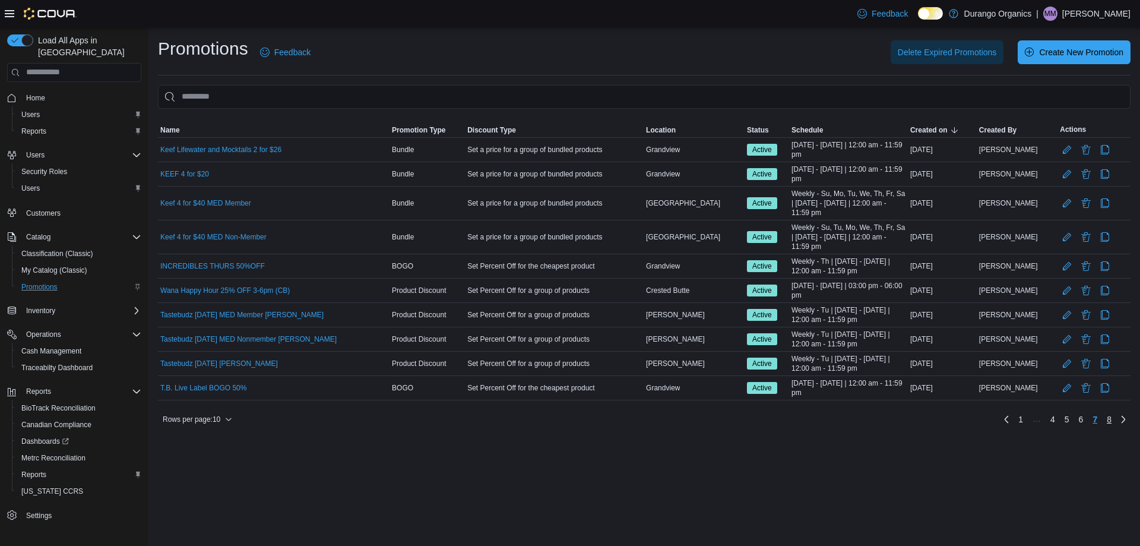 The height and width of the screenshot is (546, 1140). I want to click on a: Keef 4 for $40 MED Non-Member, so click(213, 237).